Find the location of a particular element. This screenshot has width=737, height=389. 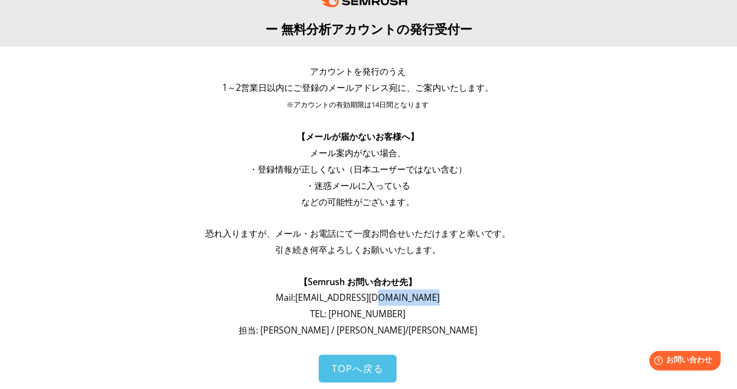

span: などの可能性がございます。 is located at coordinates (358, 202).